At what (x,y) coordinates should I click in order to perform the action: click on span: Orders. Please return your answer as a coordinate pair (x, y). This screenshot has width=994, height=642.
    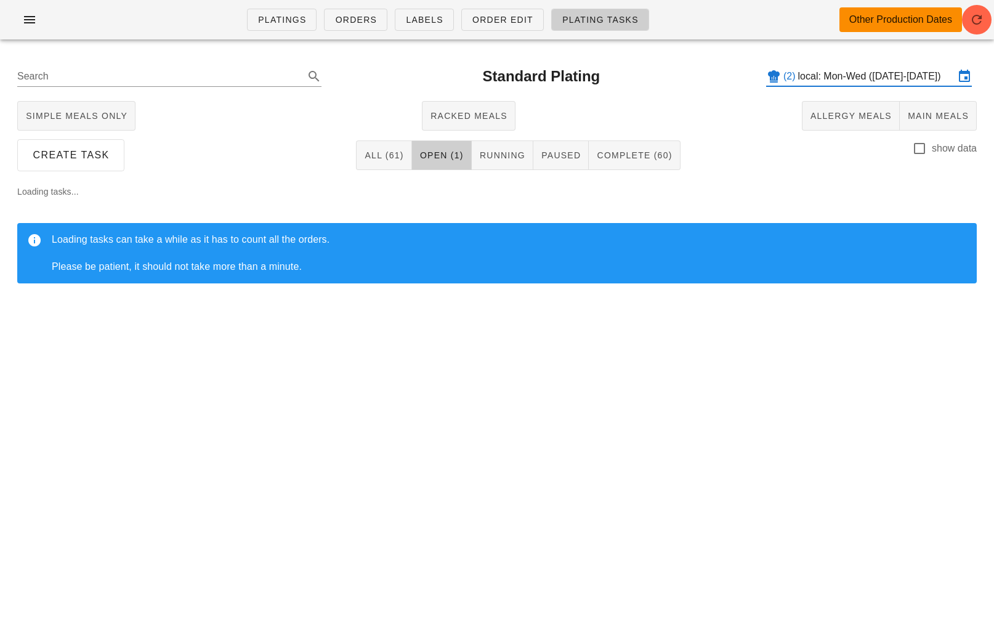
    Looking at the image, I should click on (355, 20).